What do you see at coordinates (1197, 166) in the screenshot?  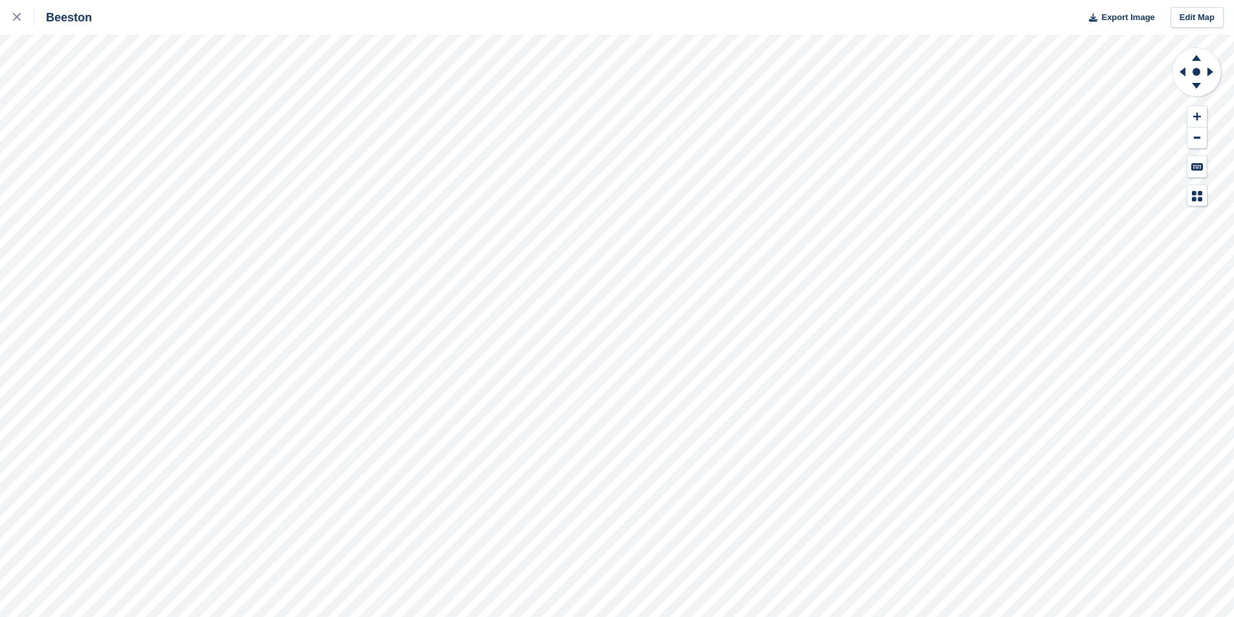 I see `button: Keyboard Shortcuts` at bounding box center [1197, 166].